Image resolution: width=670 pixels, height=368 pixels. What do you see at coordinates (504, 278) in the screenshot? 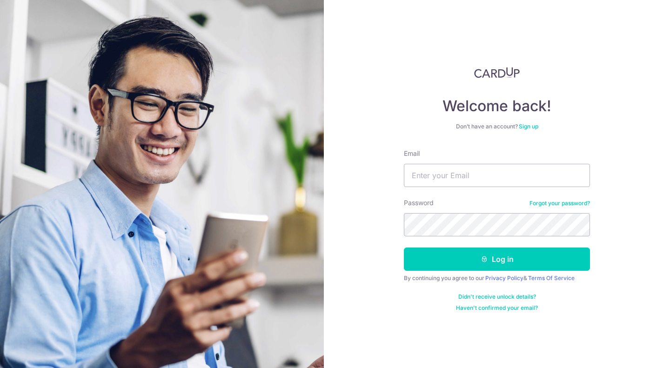
I see `a: Privacy Policy` at bounding box center [504, 278].